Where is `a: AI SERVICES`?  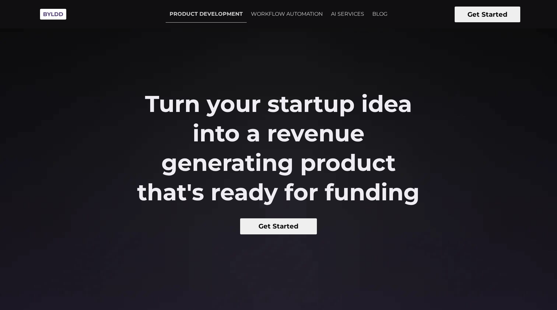
a: AI SERVICES is located at coordinates (347, 14).